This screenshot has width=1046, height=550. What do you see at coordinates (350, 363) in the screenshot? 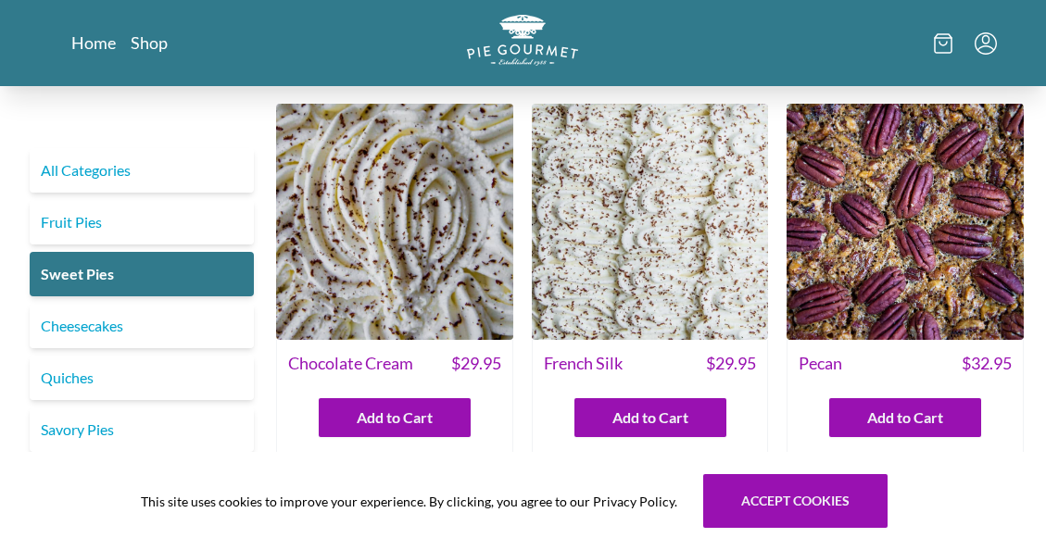
I see `span: Chocolate Cream` at bounding box center [350, 363].